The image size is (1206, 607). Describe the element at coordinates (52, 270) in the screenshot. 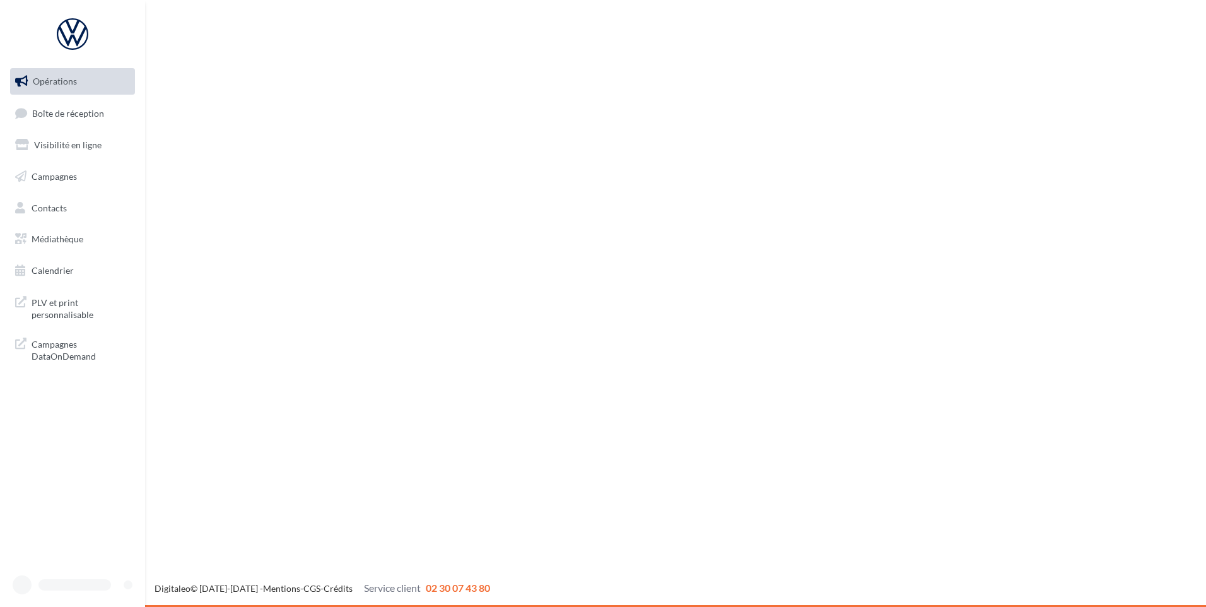

I see `span: Calendrier` at that location.